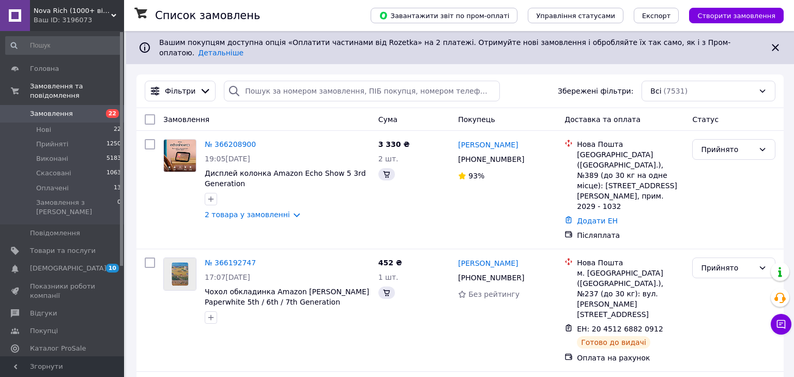 This screenshot has height=377, width=794. I want to click on div: Оплата на рахунок, so click(630, 358).